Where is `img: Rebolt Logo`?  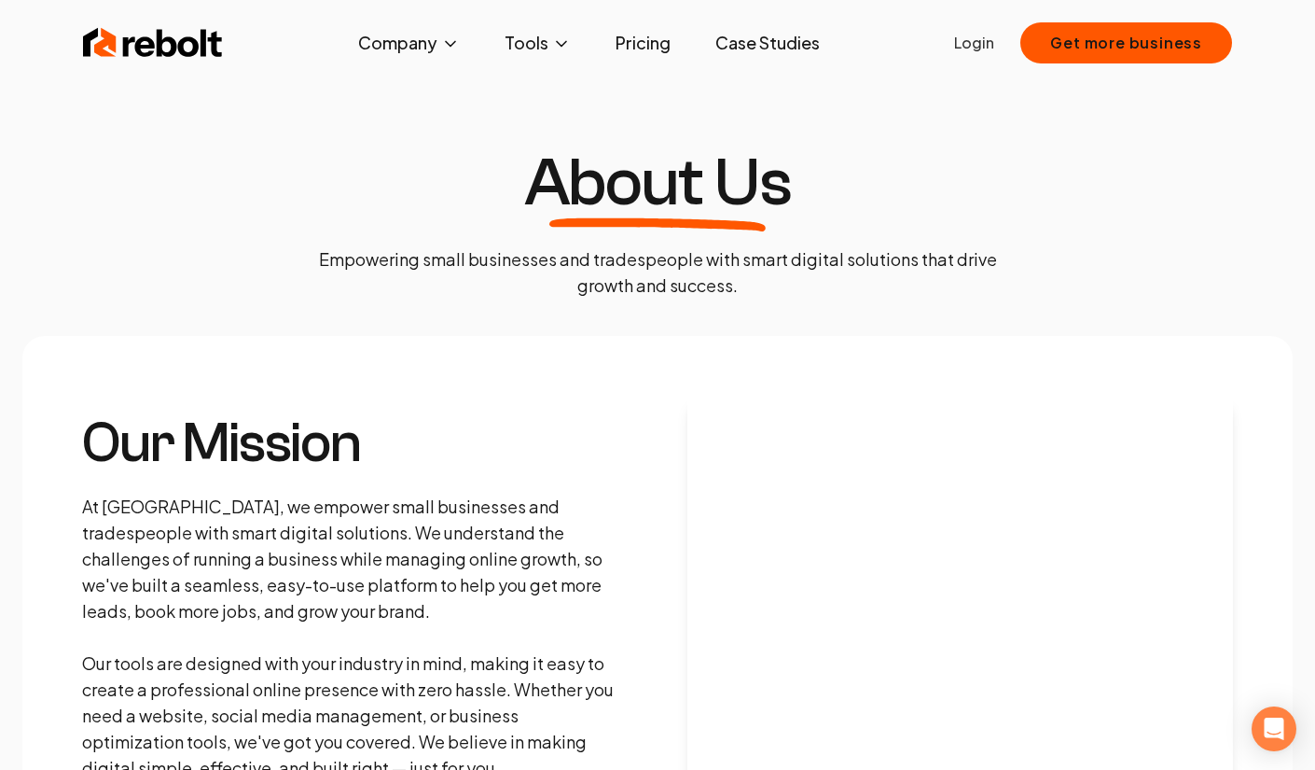 img: Rebolt Logo is located at coordinates (153, 43).